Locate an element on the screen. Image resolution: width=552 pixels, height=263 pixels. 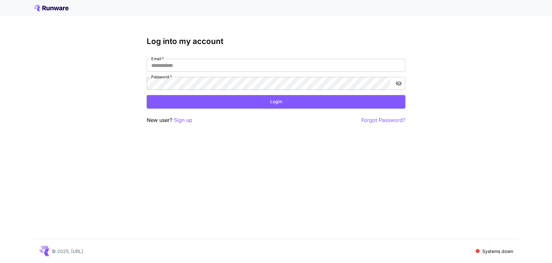
label: Password is located at coordinates (162, 77).